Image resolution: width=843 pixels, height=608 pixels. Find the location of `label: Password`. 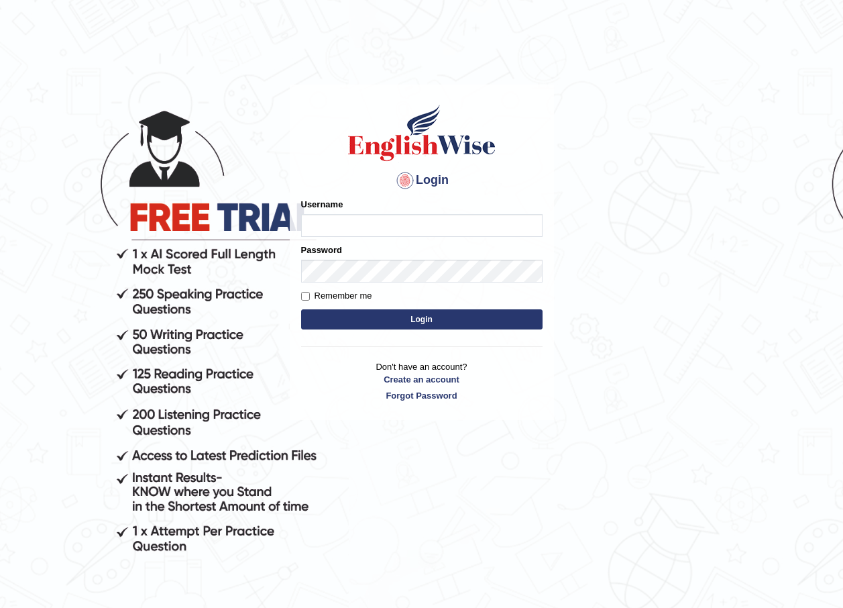

label: Password is located at coordinates (321, 250).